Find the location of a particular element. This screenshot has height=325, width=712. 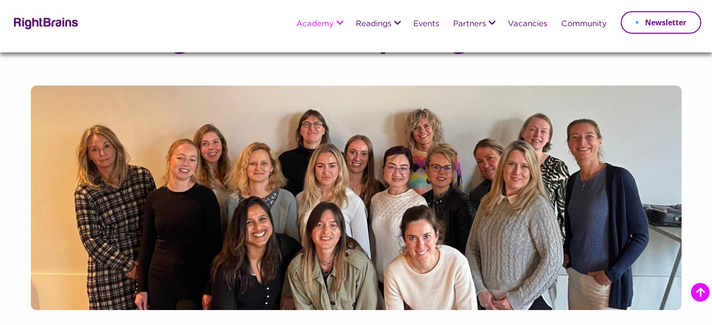

a: Vacancies is located at coordinates (528, 24).